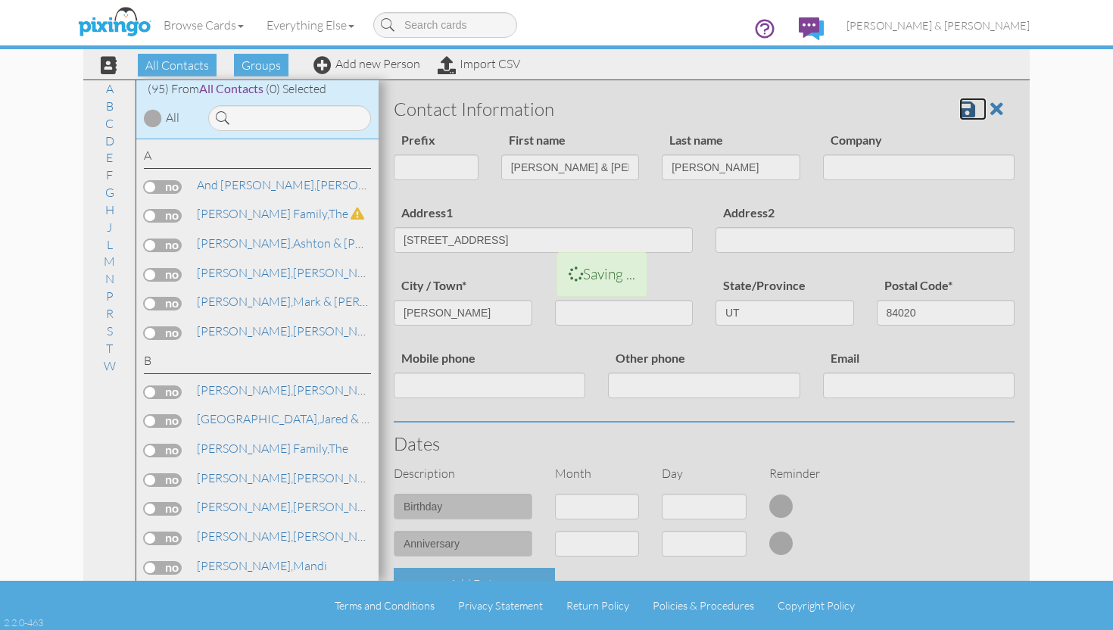  I want to click on a: C, so click(109, 123).